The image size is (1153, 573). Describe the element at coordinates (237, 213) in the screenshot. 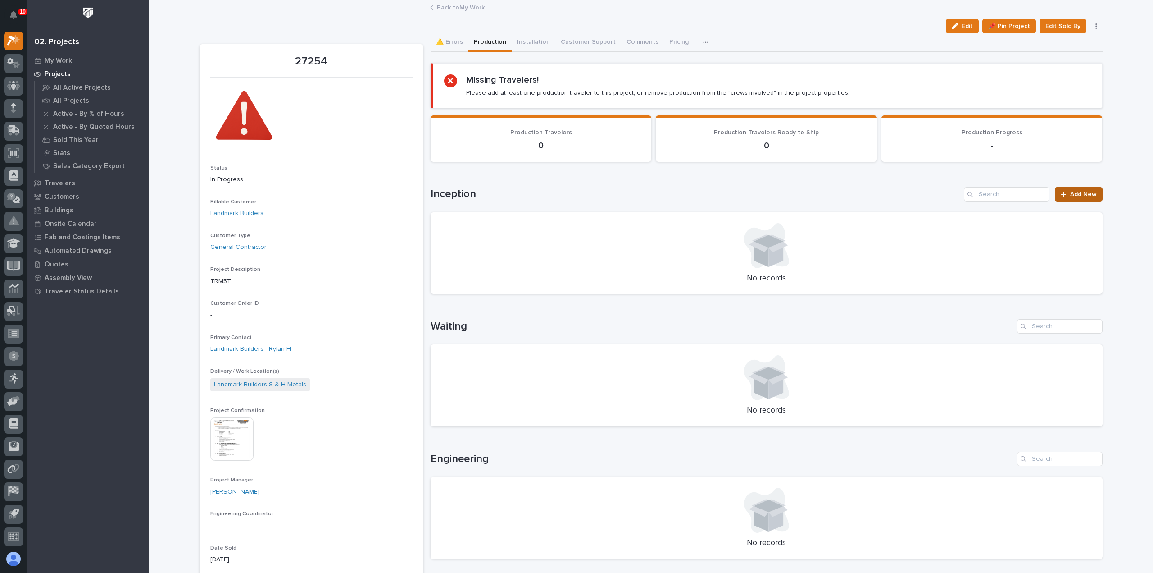

I see `a: Landmark Builders` at that location.